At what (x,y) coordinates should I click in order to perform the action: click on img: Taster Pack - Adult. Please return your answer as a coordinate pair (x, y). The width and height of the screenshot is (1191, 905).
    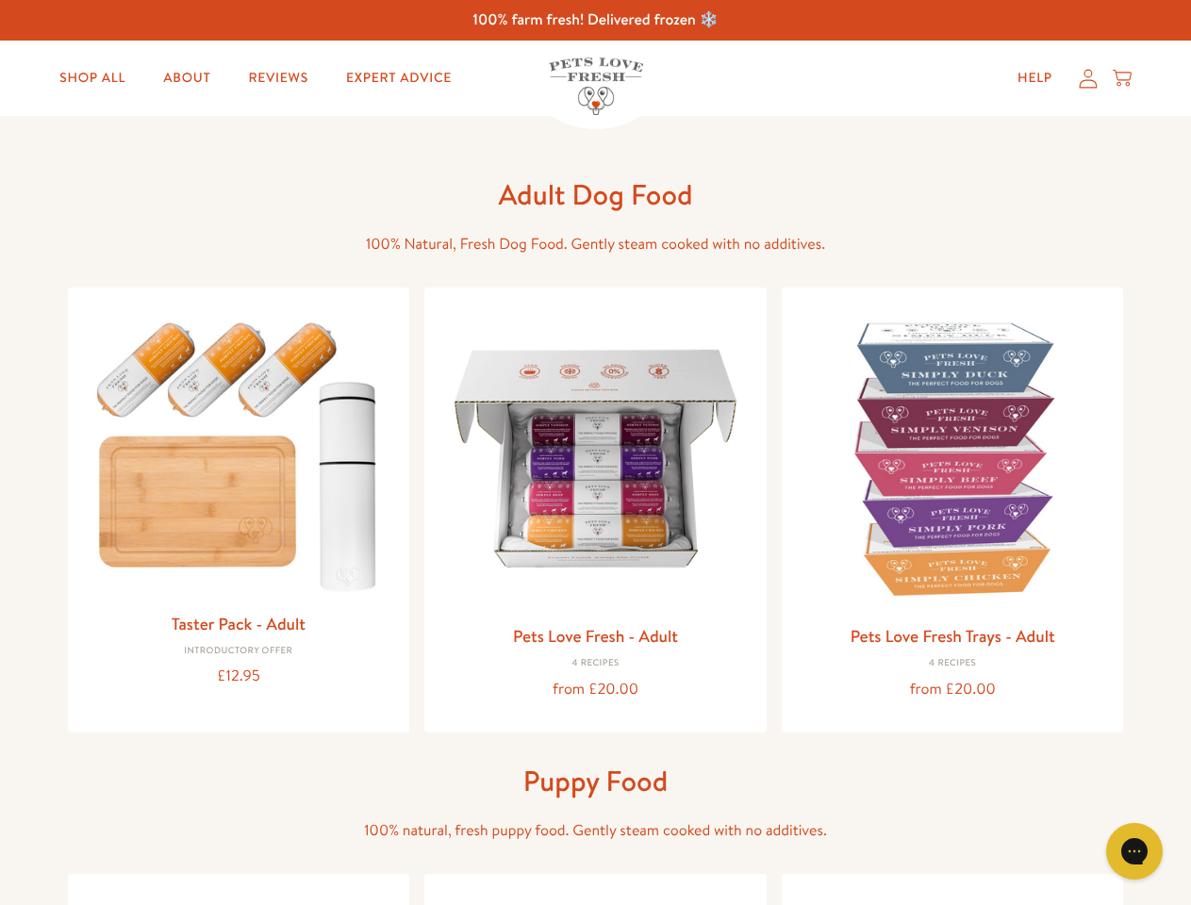
    Looking at the image, I should click on (239, 452).